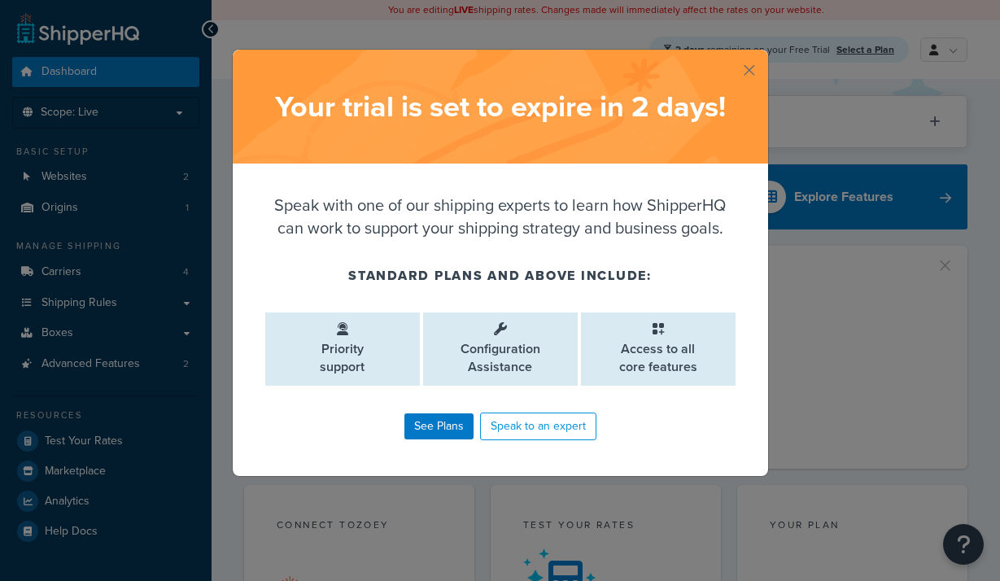  I want to click on h2: Your trial is set to expire in 2 days !, so click(501, 107).